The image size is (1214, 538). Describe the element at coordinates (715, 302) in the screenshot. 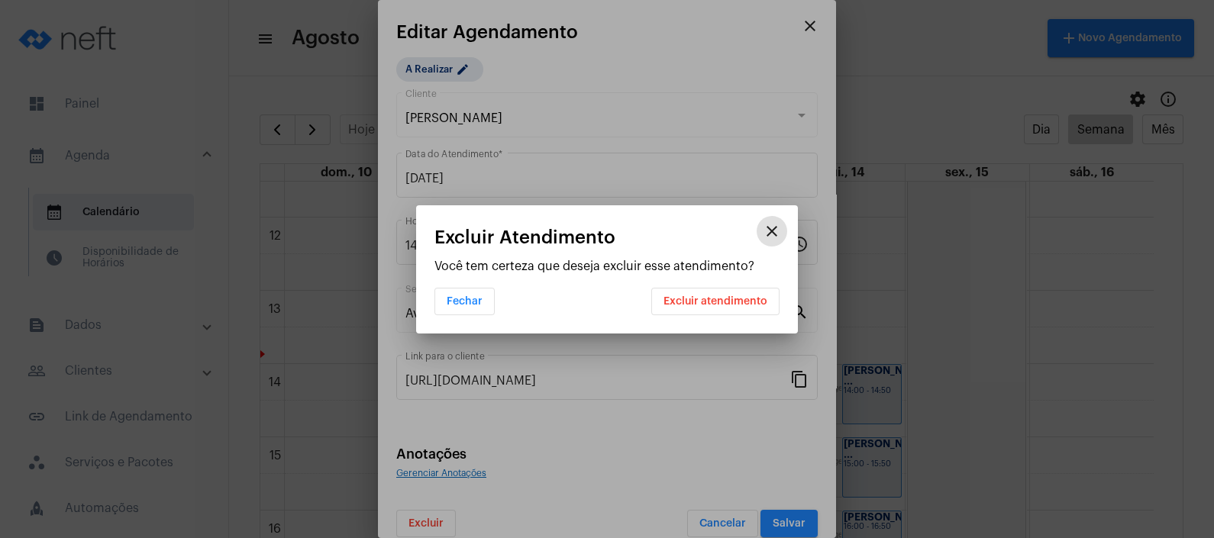

I see `span: Excluir atendimento` at that location.